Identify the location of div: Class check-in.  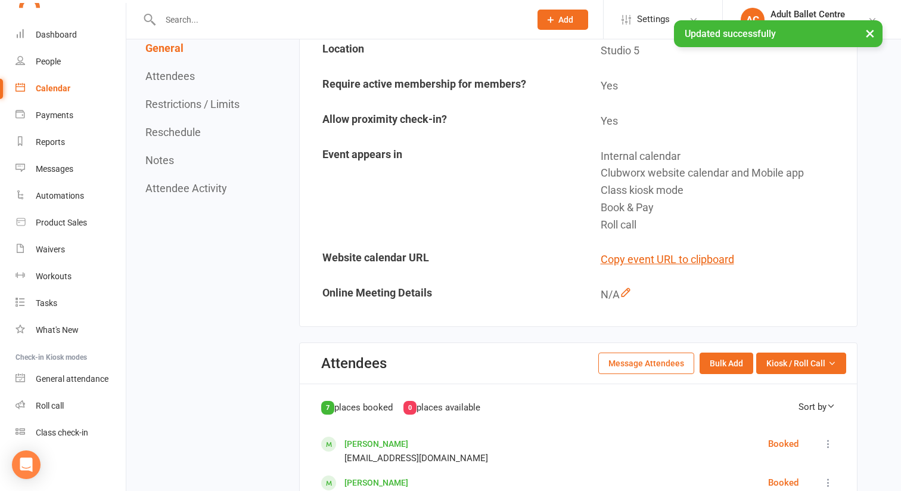
(62, 432).